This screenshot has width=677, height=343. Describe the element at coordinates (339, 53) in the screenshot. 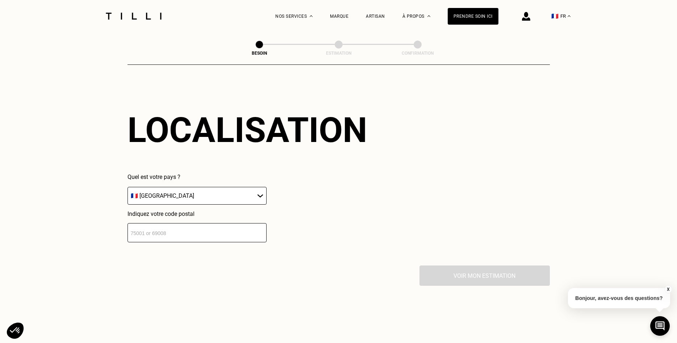

I see `div: Estimation` at that location.